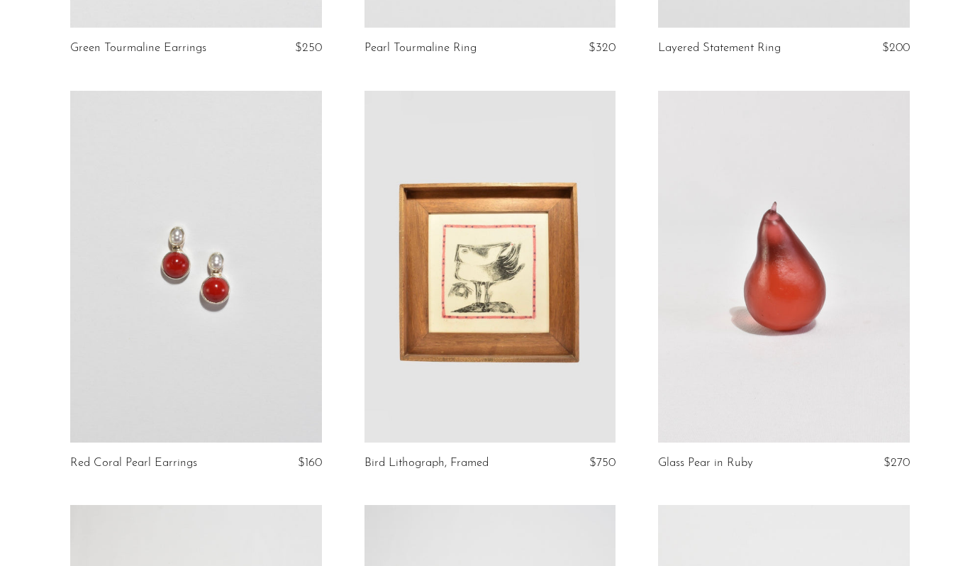 This screenshot has height=566, width=980. What do you see at coordinates (421, 48) in the screenshot?
I see `a: Pearl Tourmaline Ring` at bounding box center [421, 48].